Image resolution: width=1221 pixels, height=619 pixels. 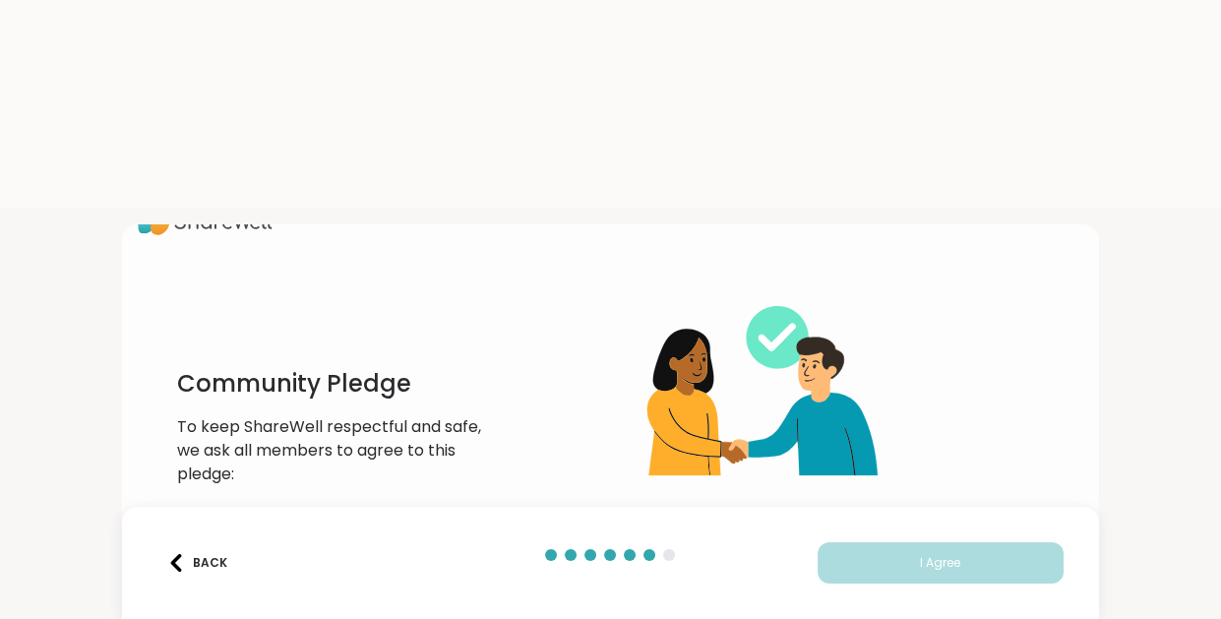 I want to click on span: I Agree, so click(x=940, y=563).